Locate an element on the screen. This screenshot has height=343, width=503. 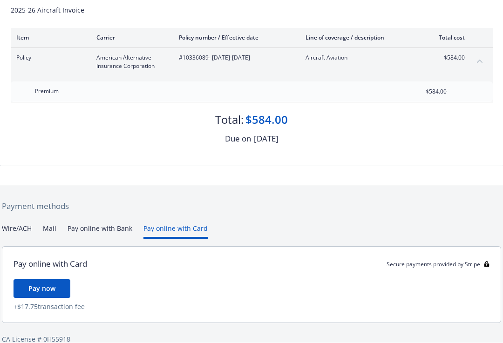
div: Item is located at coordinates (49, 38).